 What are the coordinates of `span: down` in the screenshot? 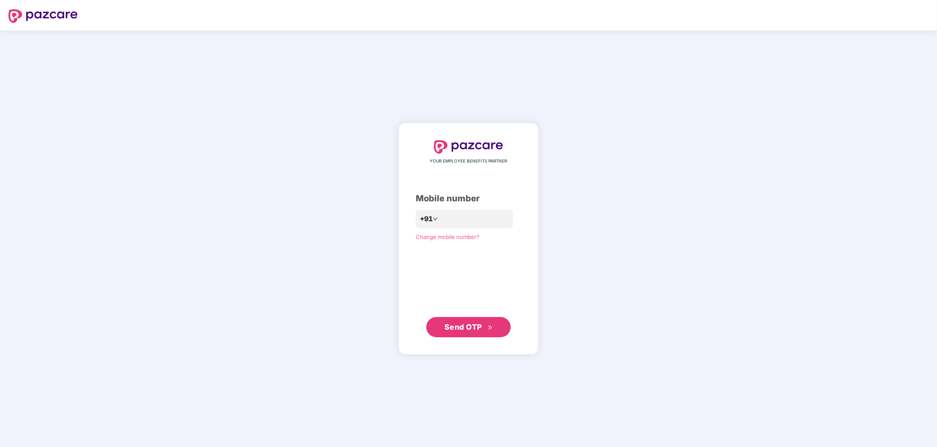 It's located at (435, 219).